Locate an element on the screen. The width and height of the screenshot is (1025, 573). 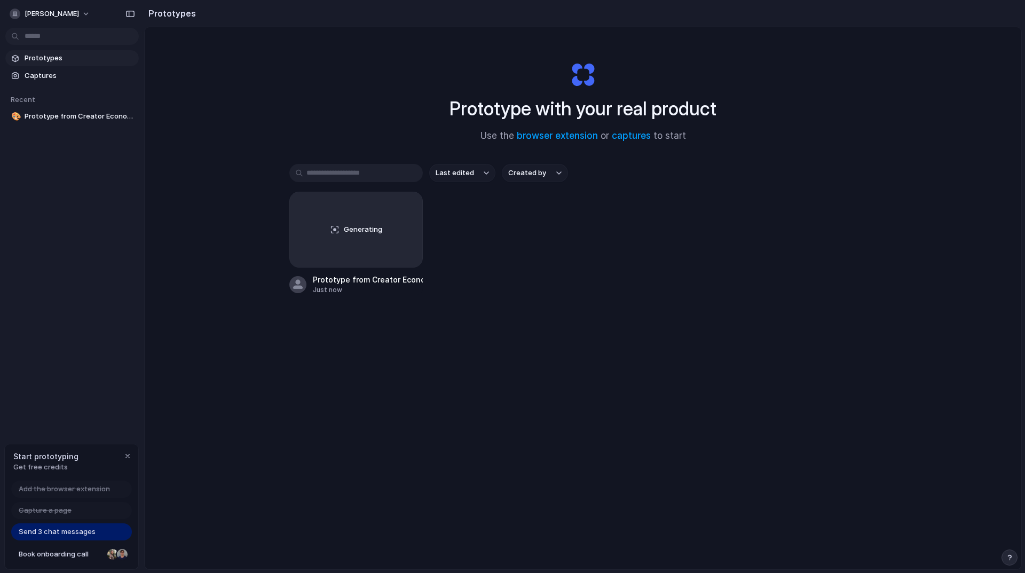
div: Christian Iacullo is located at coordinates (122, 554).